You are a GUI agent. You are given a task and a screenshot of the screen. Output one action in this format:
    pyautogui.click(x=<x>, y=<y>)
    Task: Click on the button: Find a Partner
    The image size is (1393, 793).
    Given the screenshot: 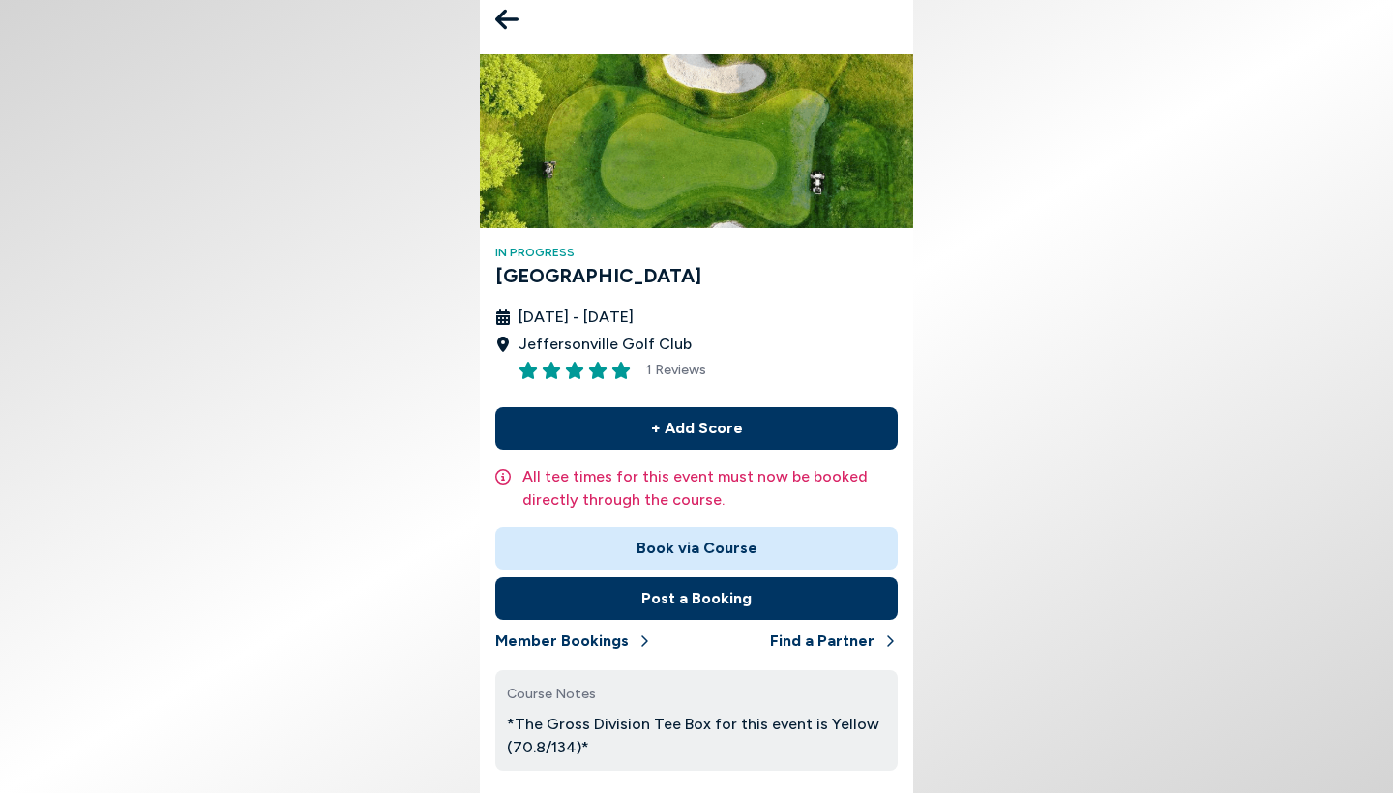 What is the action you would take?
    pyautogui.click(x=834, y=641)
    